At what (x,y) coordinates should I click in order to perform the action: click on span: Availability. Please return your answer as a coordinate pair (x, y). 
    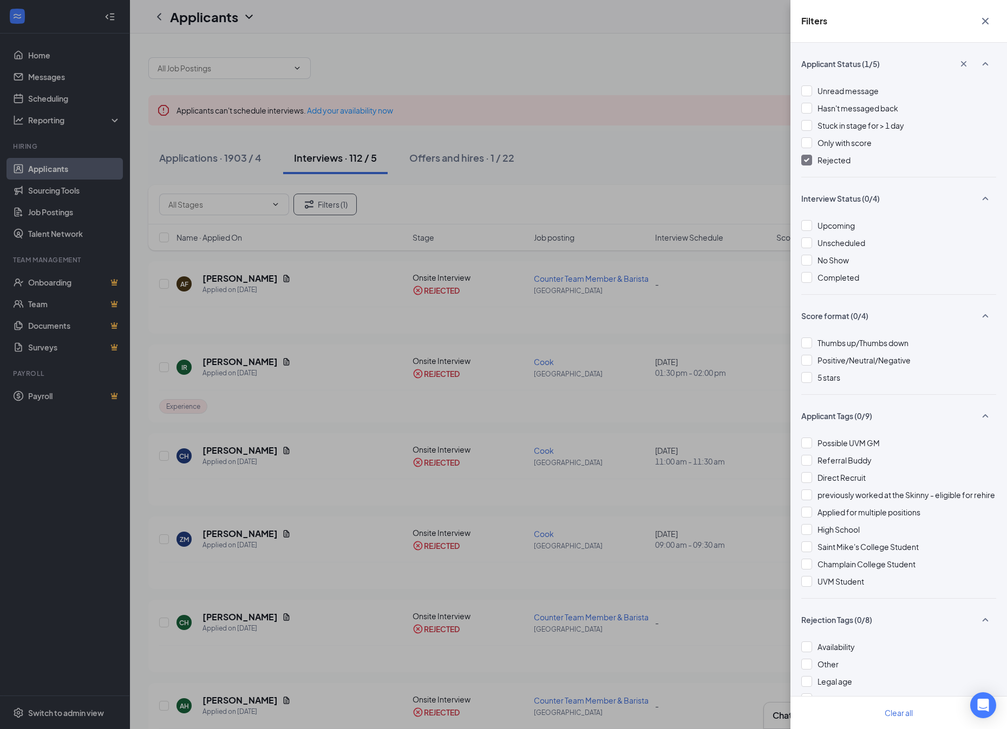
    Looking at the image, I should click on (836, 647).